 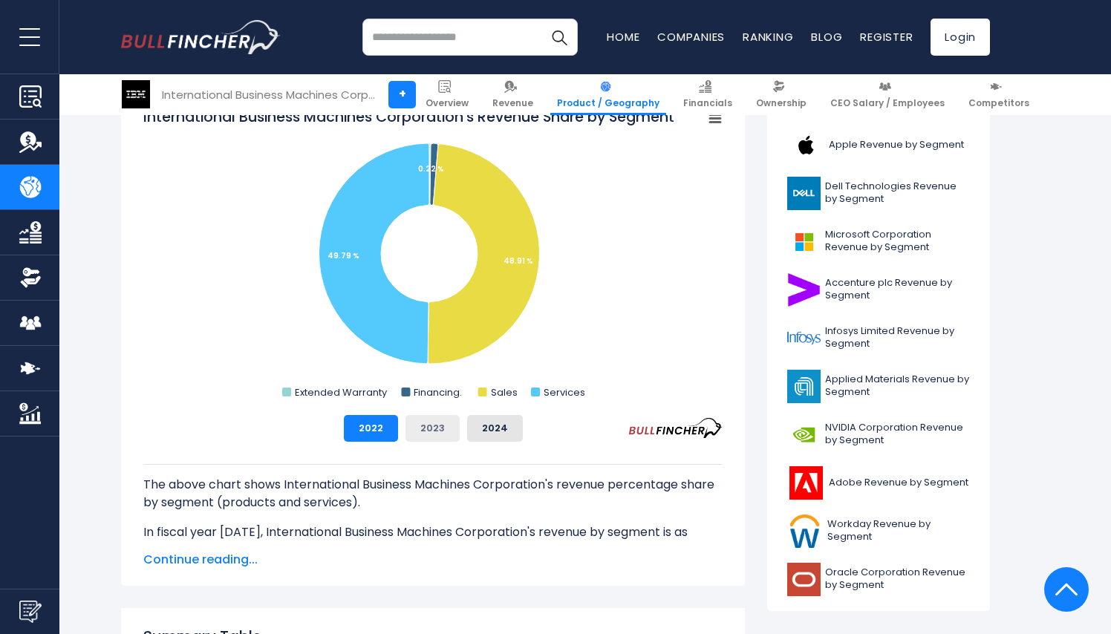 I want to click on button: 2024, so click(x=495, y=429).